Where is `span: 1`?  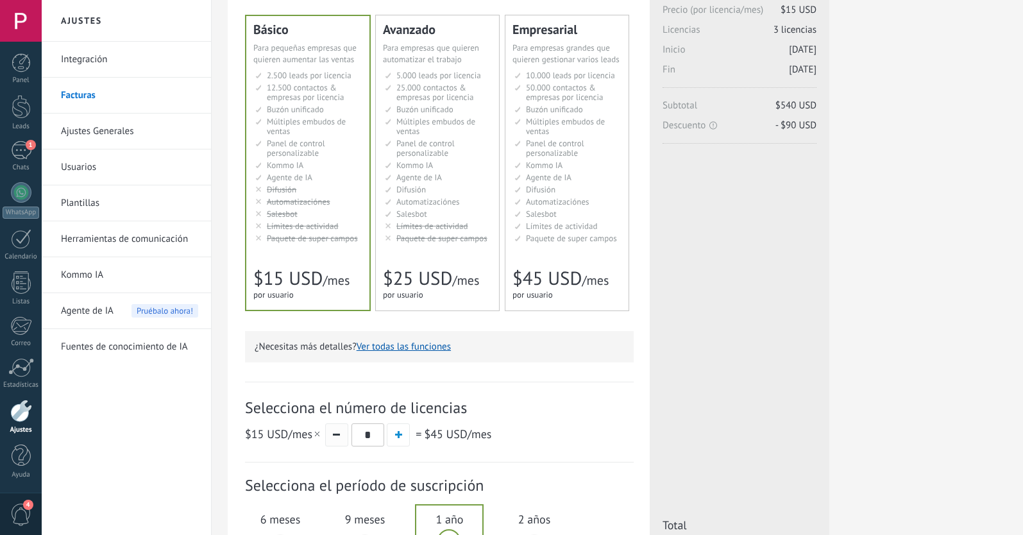
span: 1 is located at coordinates (31, 145).